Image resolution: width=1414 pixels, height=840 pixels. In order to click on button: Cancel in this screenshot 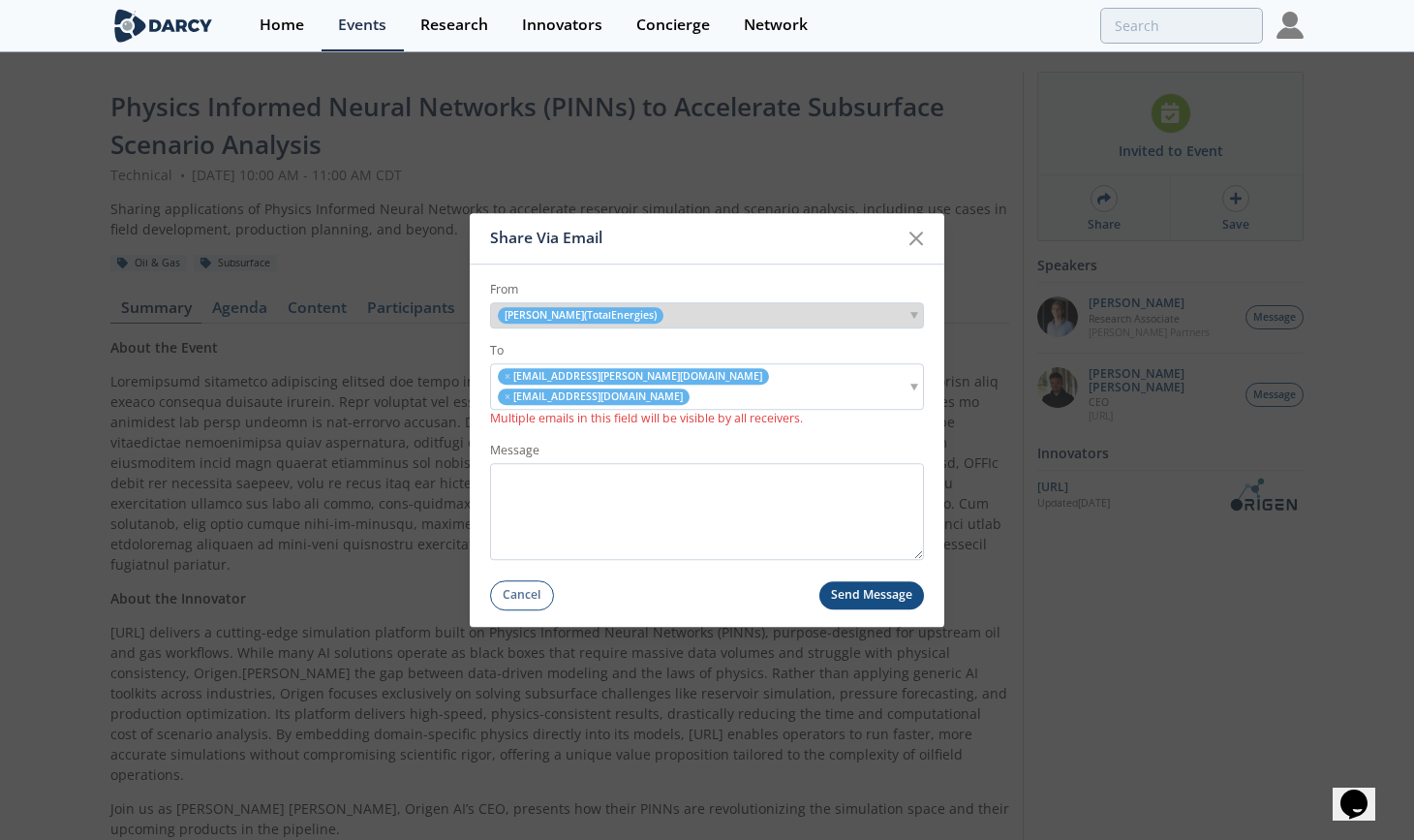, I will do `click(523, 594)`.